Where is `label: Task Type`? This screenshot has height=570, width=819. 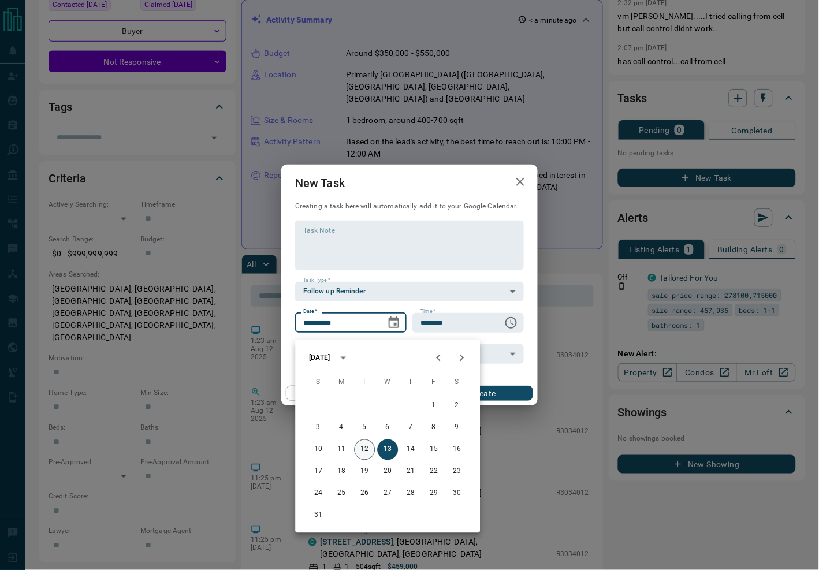 label: Task Type is located at coordinates (316, 280).